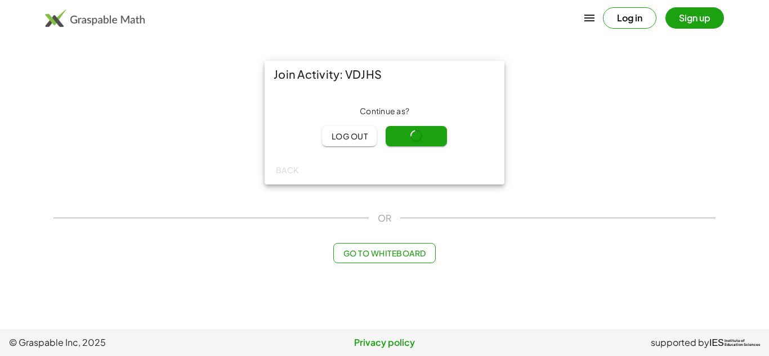 This screenshot has height=356, width=769. What do you see at coordinates (134, 343) in the screenshot?
I see `span: © Graspable Inc, 2025` at bounding box center [134, 343].